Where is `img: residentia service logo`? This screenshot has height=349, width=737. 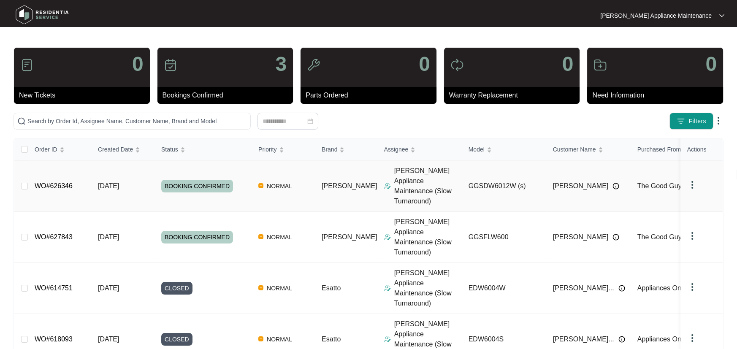
img: residentia service logo is located at coordinates (42, 15).